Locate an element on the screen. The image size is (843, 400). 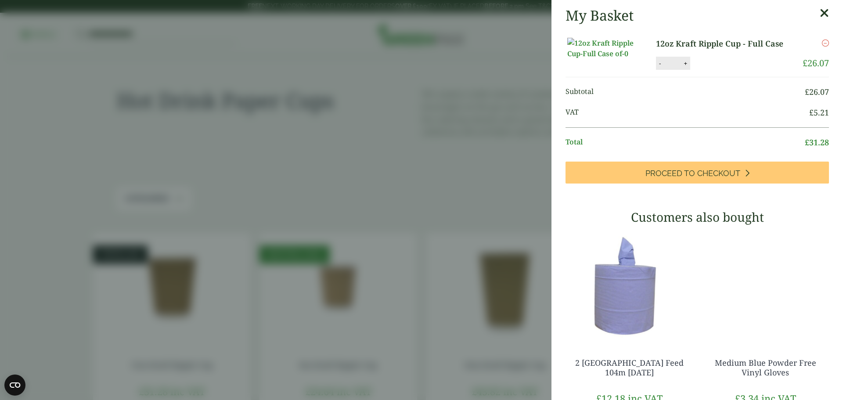
span: VAT is located at coordinates (687, 112).